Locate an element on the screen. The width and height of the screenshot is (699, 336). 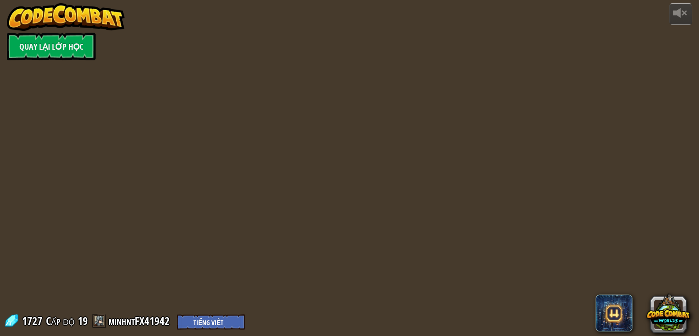
a: minhntFX41942 is located at coordinates (140, 320).